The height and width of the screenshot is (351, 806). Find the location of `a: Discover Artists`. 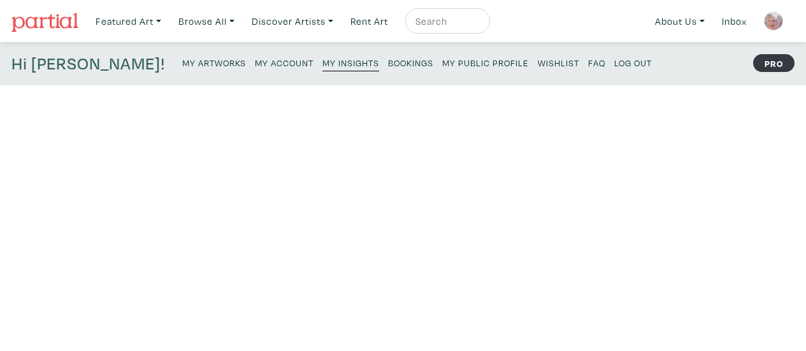

a: Discover Artists is located at coordinates (292, 21).